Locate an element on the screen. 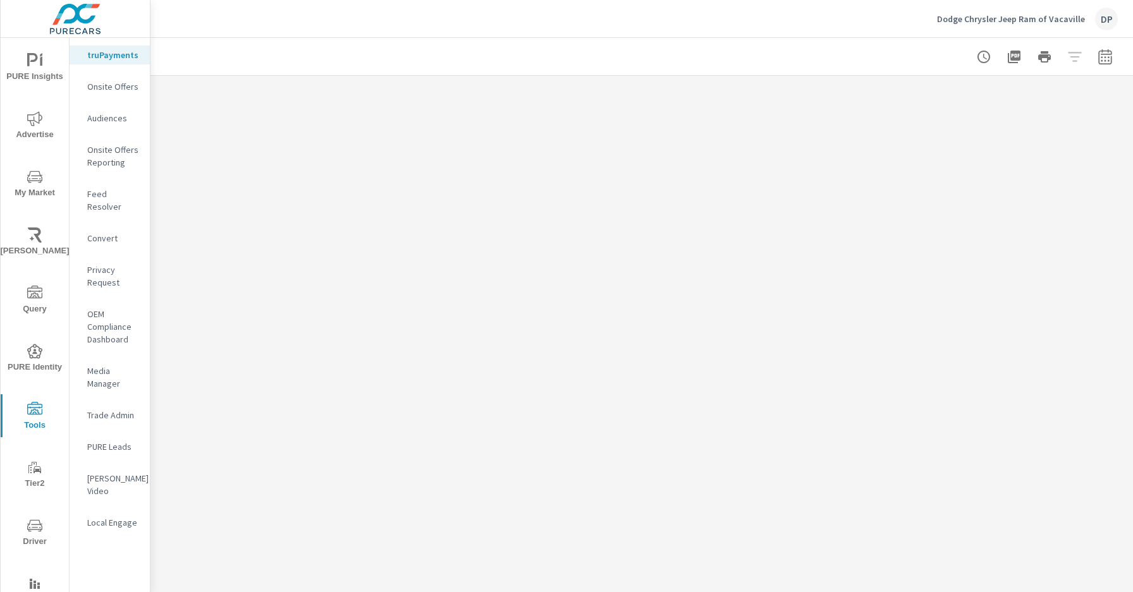  div: DP is located at coordinates (1106, 19).